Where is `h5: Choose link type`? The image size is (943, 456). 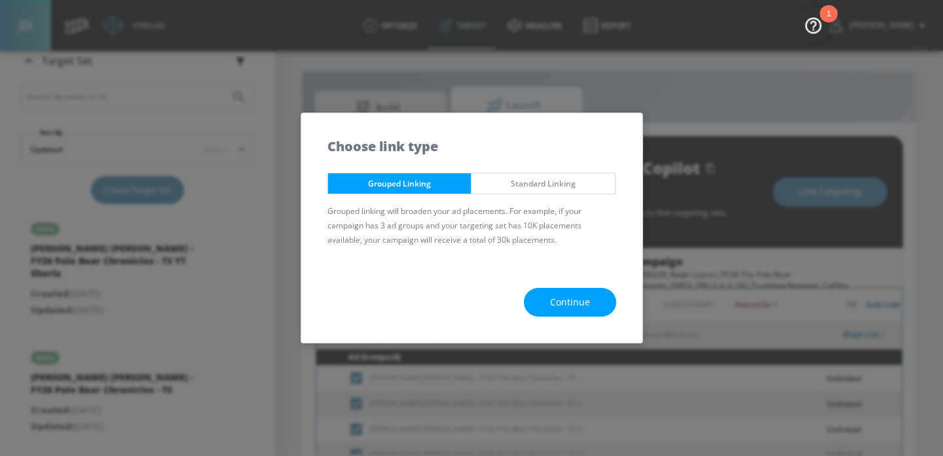
h5: Choose link type is located at coordinates (382, 146).